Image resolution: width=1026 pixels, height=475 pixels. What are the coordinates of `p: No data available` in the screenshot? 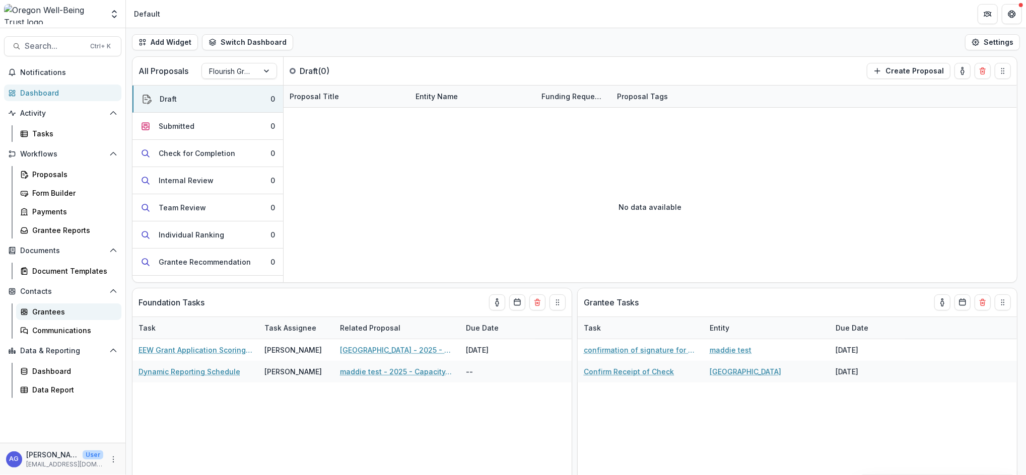 It's located at (650, 207).